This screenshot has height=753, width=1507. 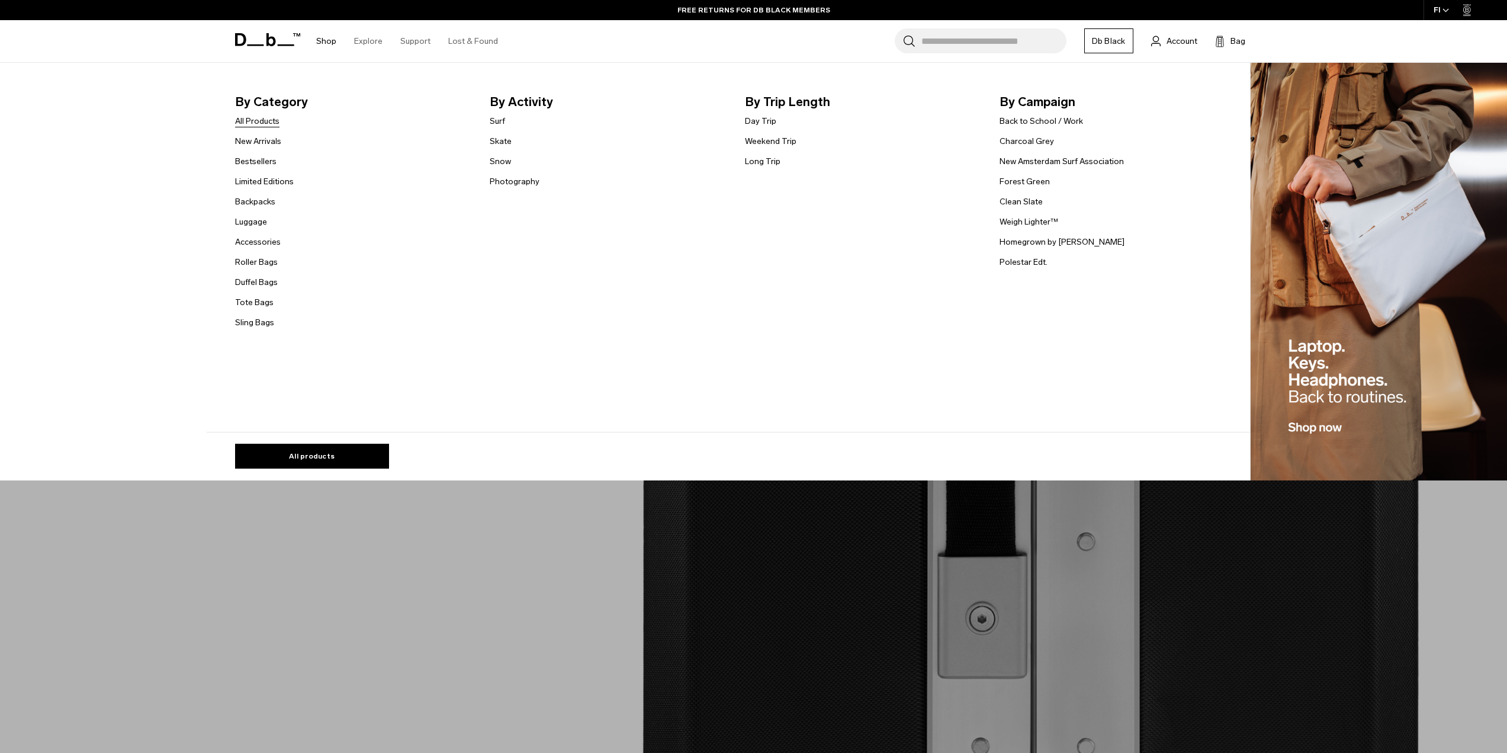 I want to click on span: Bag, so click(x=1238, y=41).